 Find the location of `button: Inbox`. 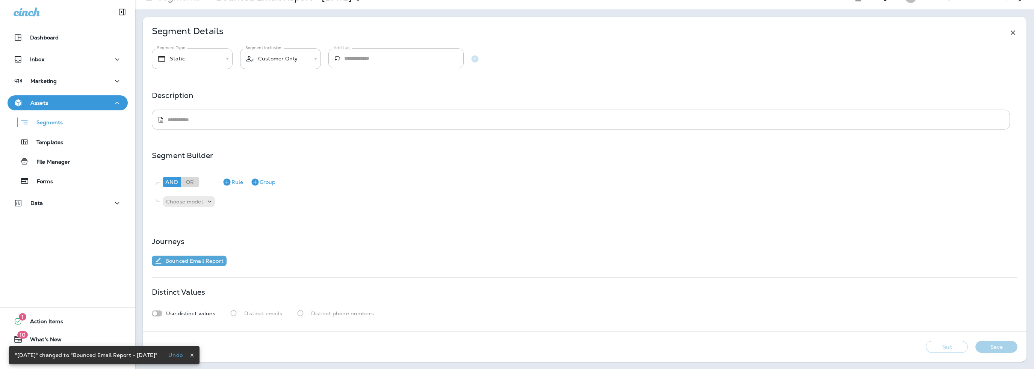

button: Inbox is located at coordinates (68, 59).